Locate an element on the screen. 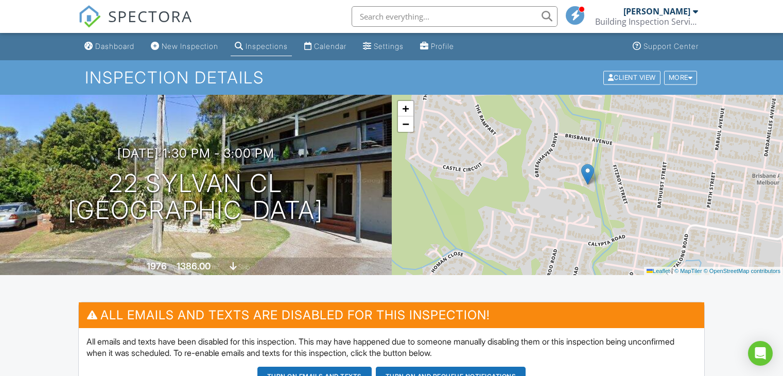 This screenshot has height=376, width=783. div: 1386.00 is located at coordinates (194, 266).